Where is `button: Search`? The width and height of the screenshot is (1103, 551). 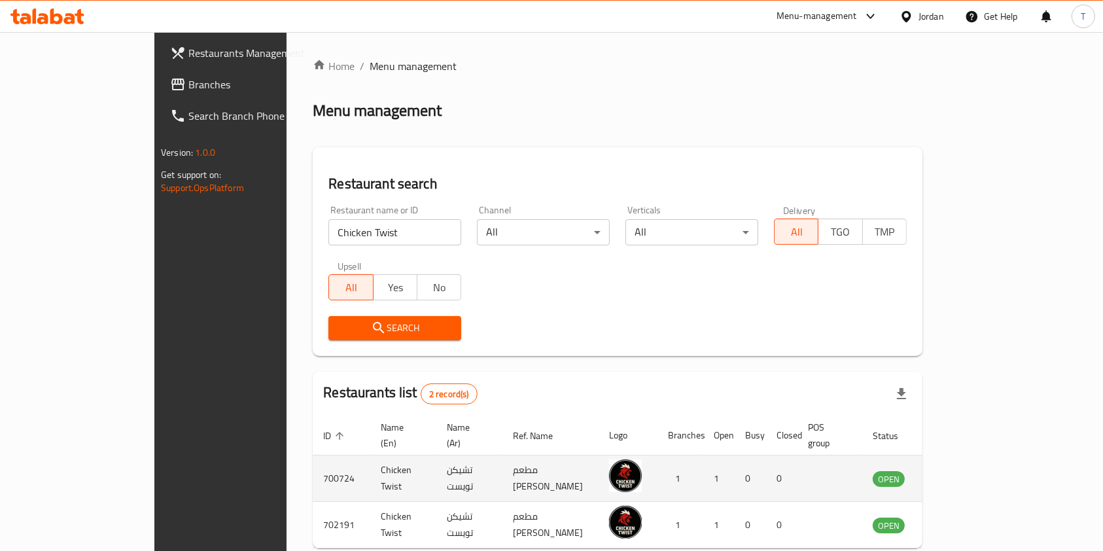 button: Search is located at coordinates (394, 328).